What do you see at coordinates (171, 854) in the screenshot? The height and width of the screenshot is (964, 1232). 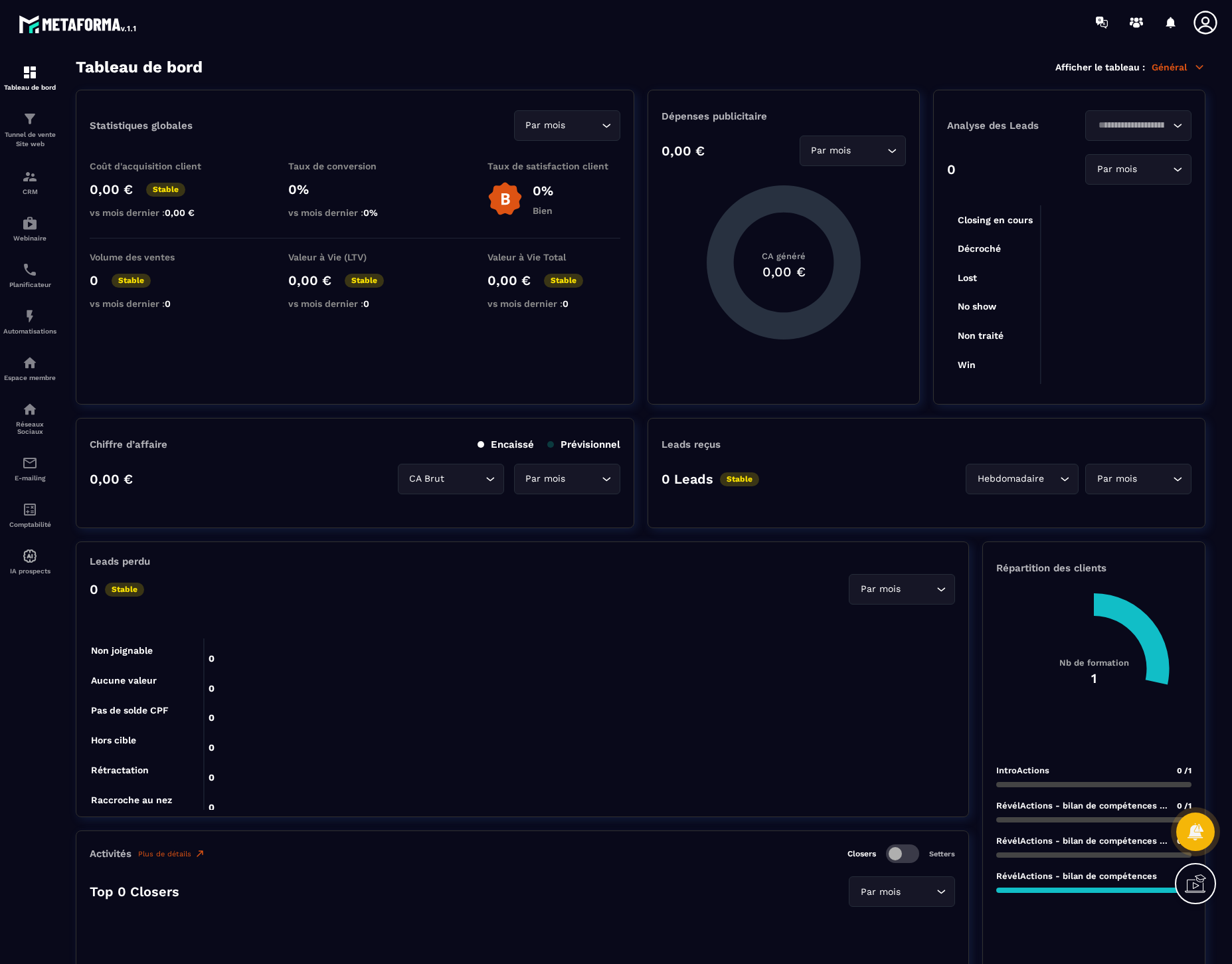 I see `a: Plus de détails` at bounding box center [171, 854].